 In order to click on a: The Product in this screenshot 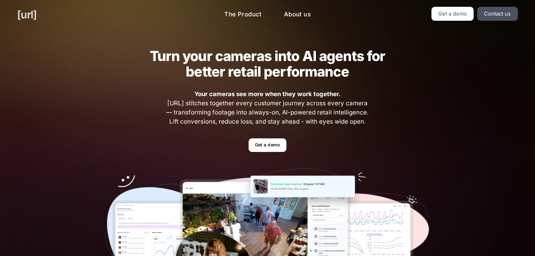, I will do `click(243, 14)`.